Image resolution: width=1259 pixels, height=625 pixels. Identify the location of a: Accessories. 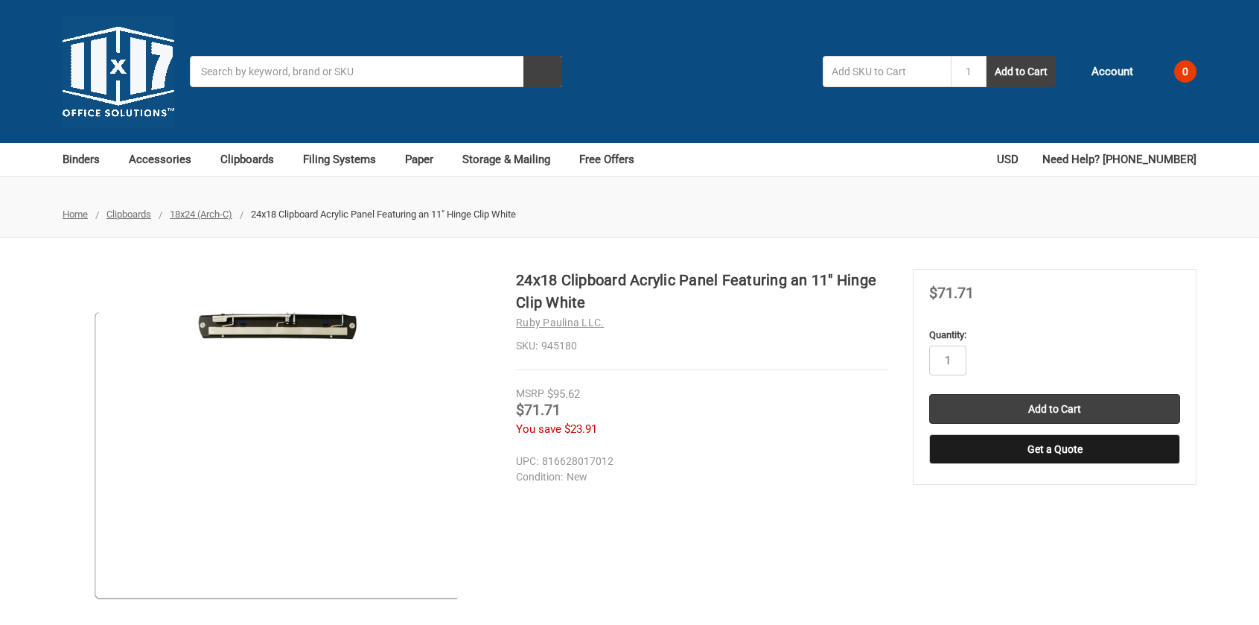
(167, 159).